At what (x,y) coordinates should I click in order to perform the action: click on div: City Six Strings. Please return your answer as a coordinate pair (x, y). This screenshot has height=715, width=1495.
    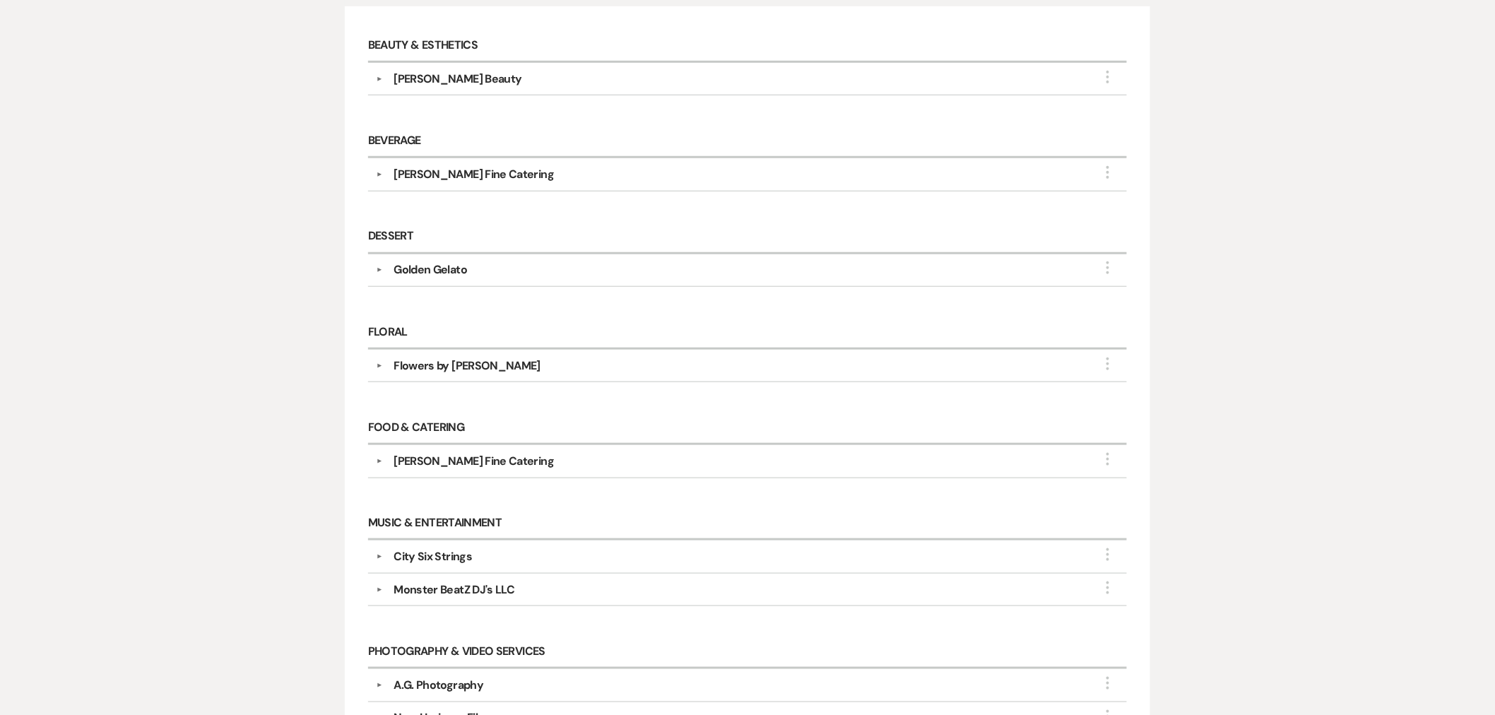
    Looking at the image, I should click on (432, 557).